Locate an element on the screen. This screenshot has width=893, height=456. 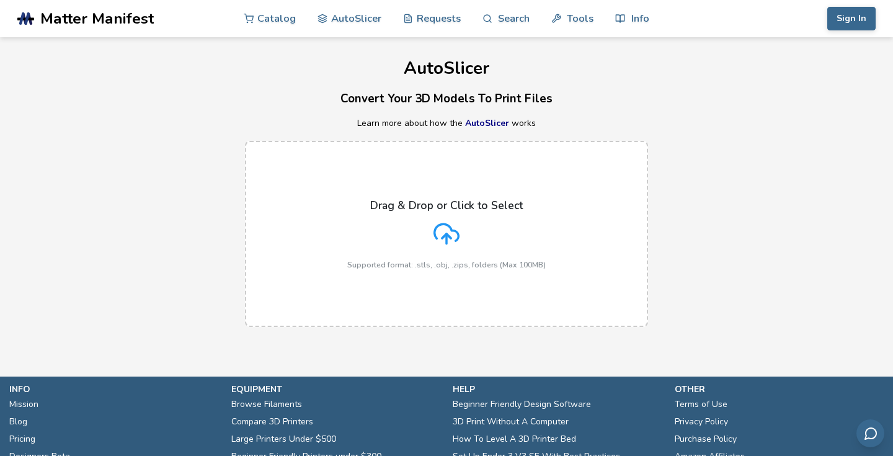
a: Pricing is located at coordinates (22, 439).